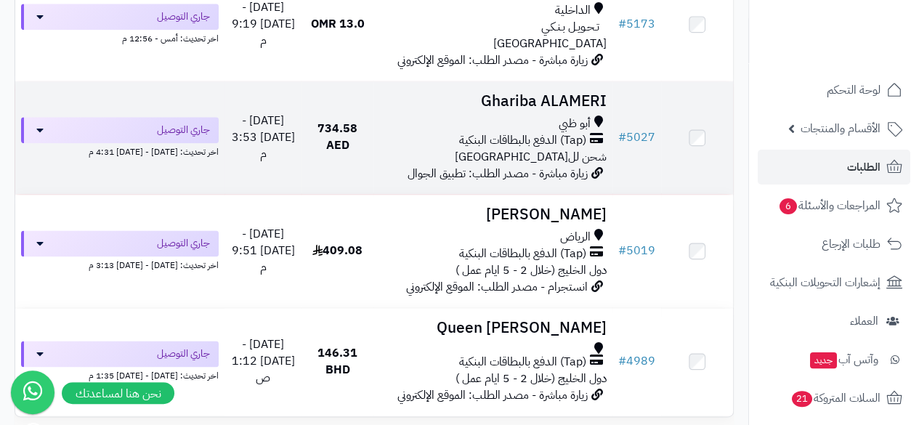 Image resolution: width=919 pixels, height=425 pixels. Describe the element at coordinates (834, 167) in the screenshot. I see `a: الطلبات` at that location.